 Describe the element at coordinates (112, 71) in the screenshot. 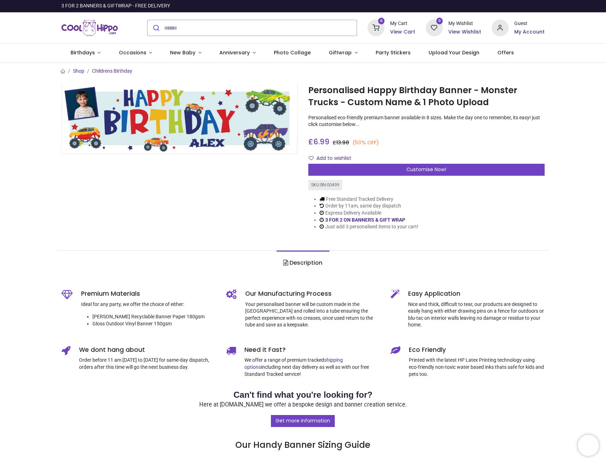

I see `a: Childrens Birthday` at that location.